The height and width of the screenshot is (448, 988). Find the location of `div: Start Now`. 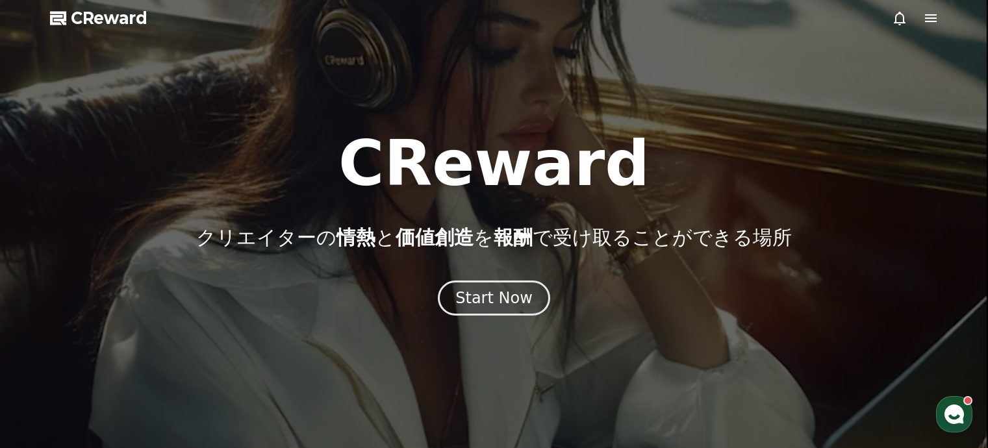

div: Start Now is located at coordinates (494, 298).